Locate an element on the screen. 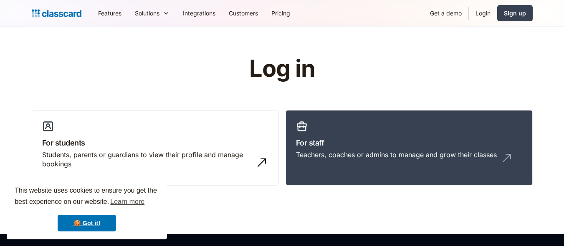  h3: For students is located at coordinates (155, 143).